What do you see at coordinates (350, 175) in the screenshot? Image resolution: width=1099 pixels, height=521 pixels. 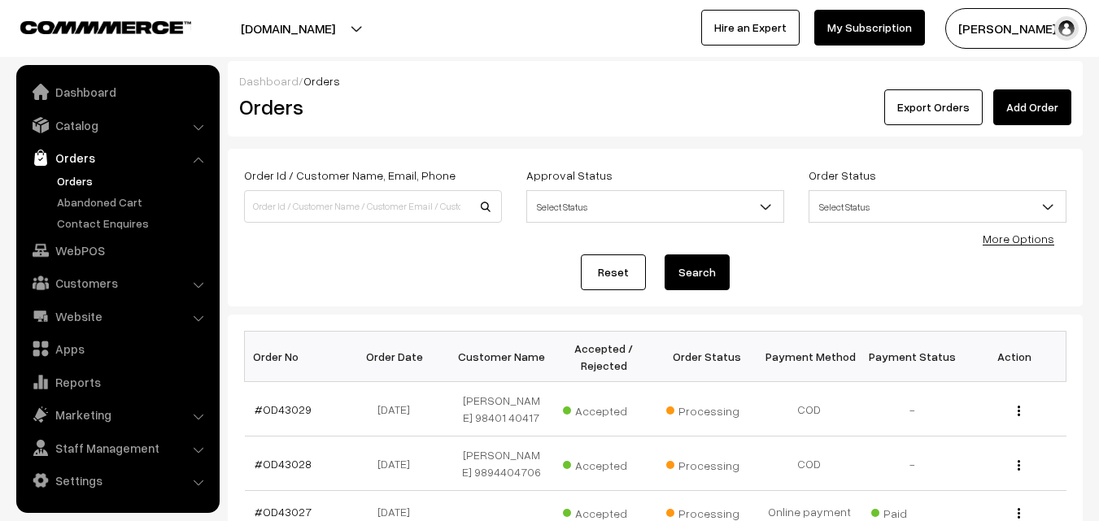 I see `label: Order Id / Customer Name, Email, Phone` at bounding box center [350, 175].